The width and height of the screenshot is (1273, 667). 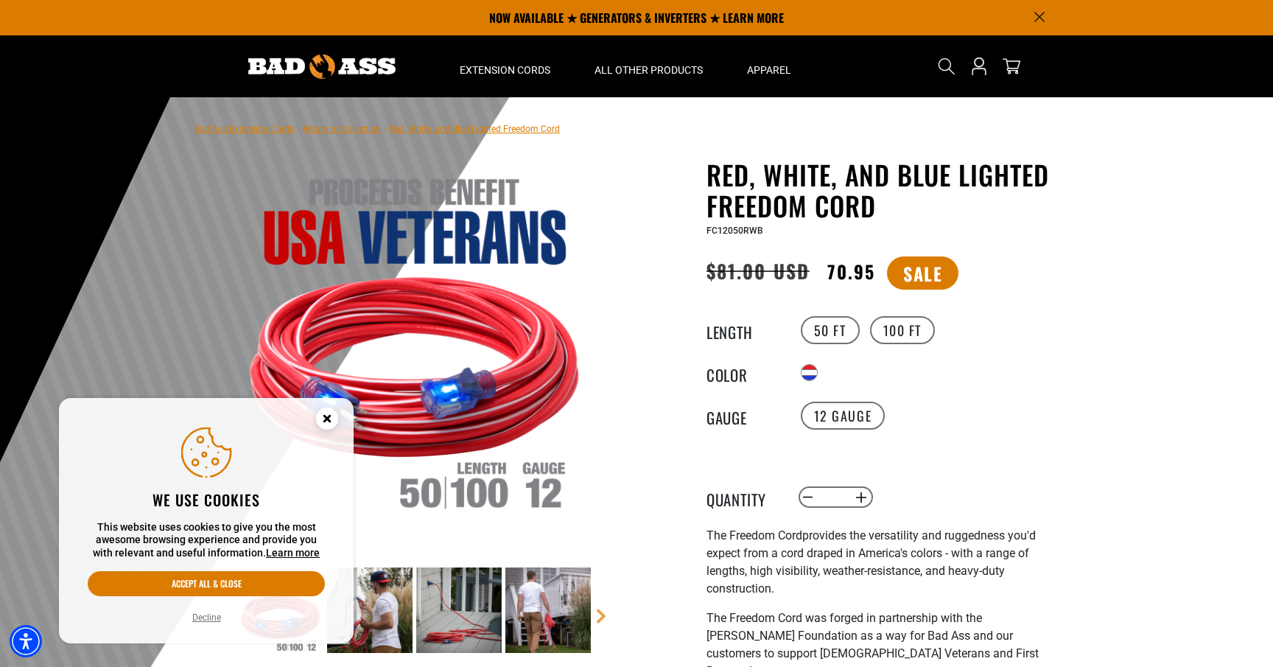 What do you see at coordinates (505, 70) in the screenshot?
I see `span: Extension Cords` at bounding box center [505, 70].